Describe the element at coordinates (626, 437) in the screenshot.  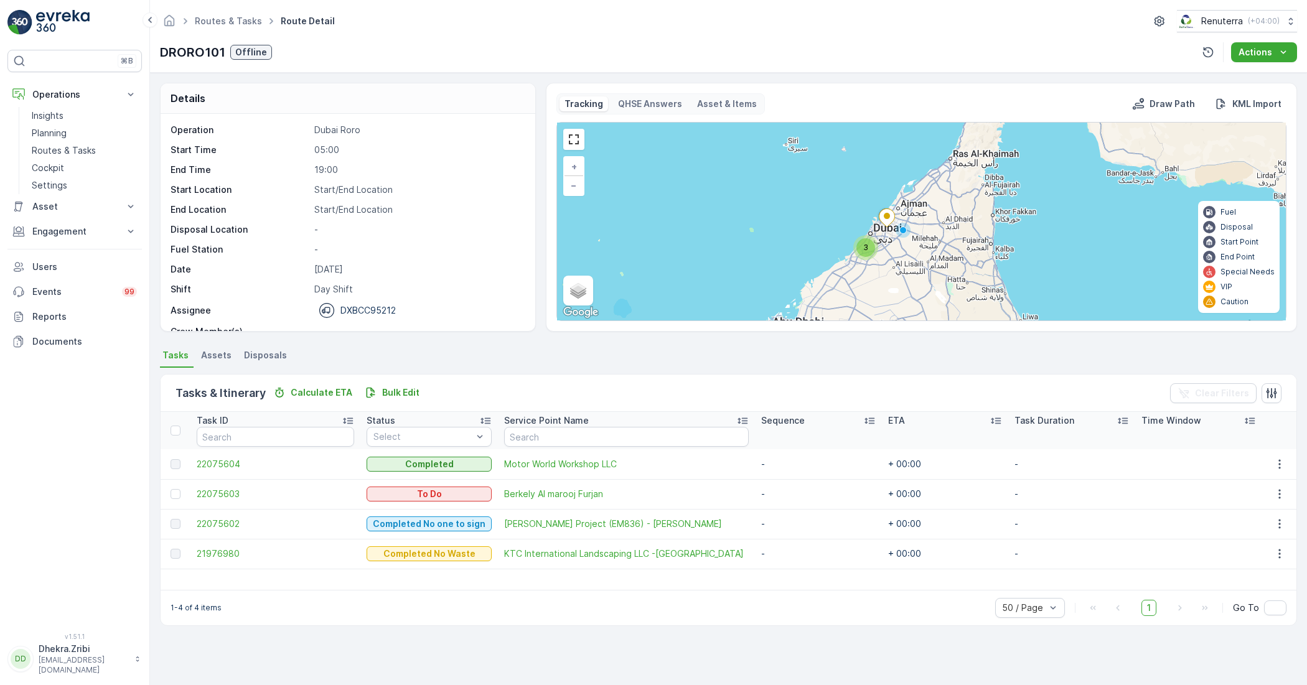
I see `input: Search` at that location.